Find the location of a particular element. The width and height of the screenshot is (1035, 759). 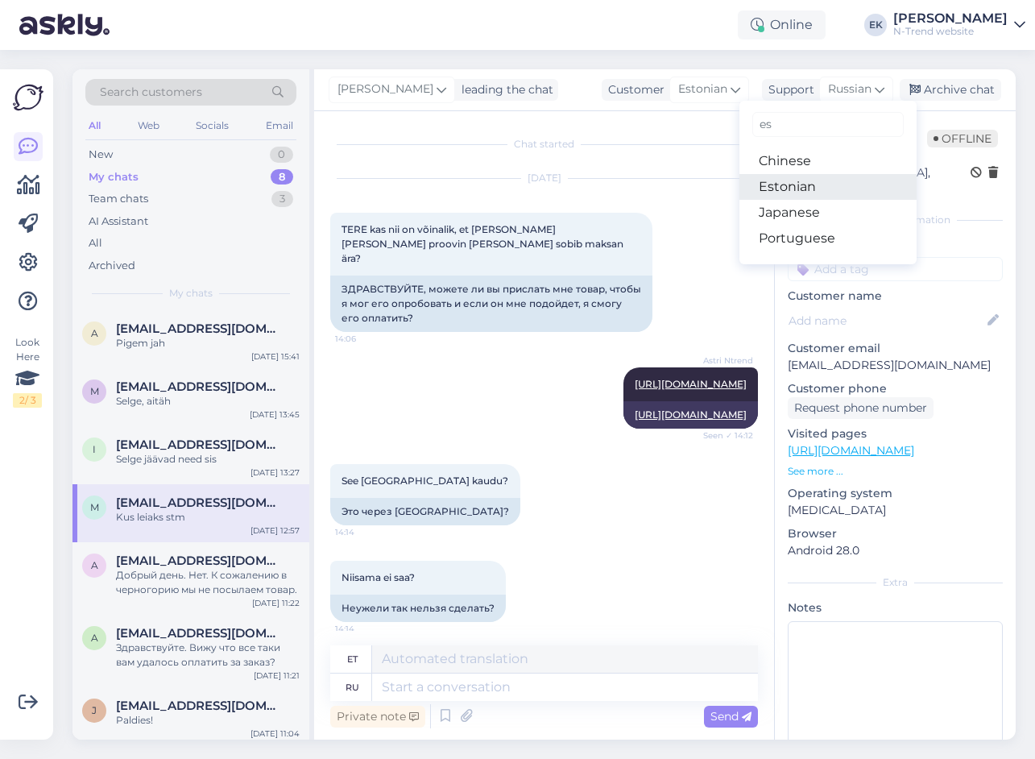

span: Astri Ntrend is located at coordinates (723, 360).